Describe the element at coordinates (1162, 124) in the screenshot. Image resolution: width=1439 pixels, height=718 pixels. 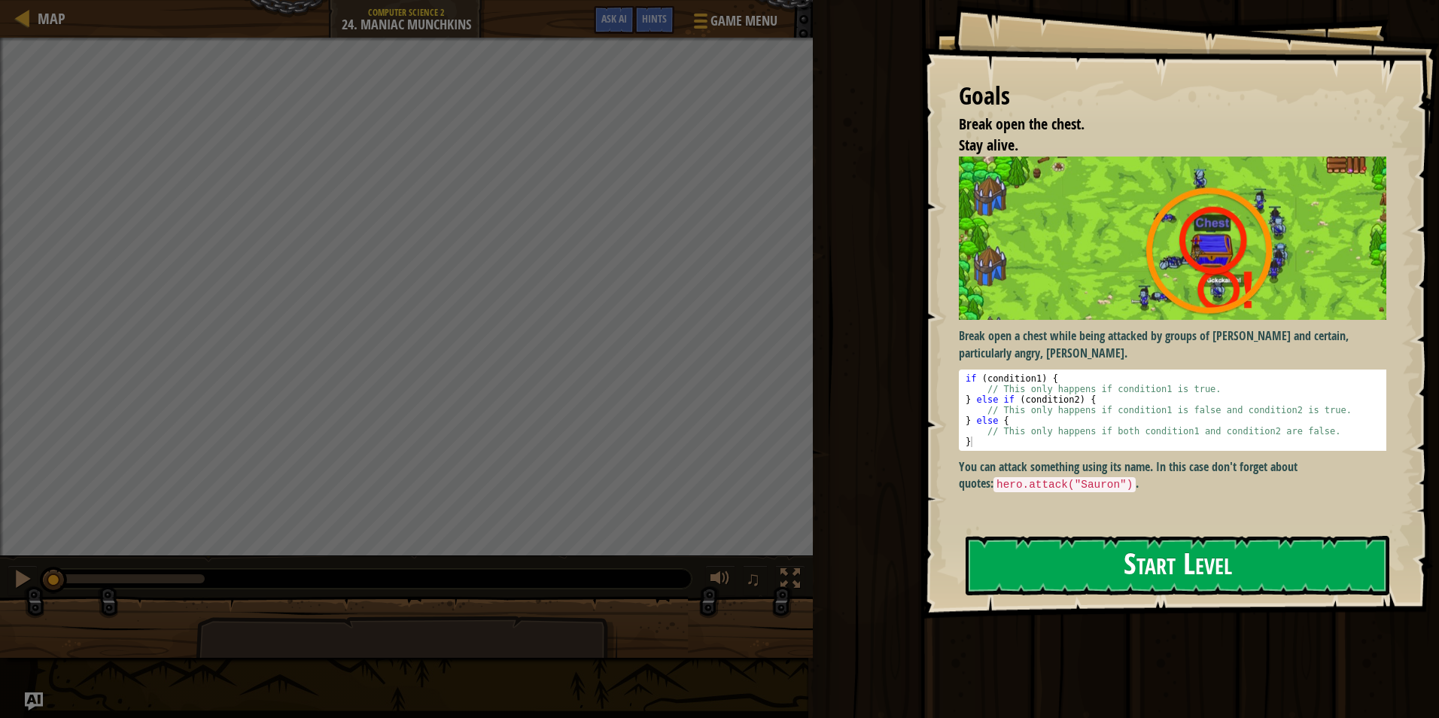
I see `li: Break open the chest.` at that location.